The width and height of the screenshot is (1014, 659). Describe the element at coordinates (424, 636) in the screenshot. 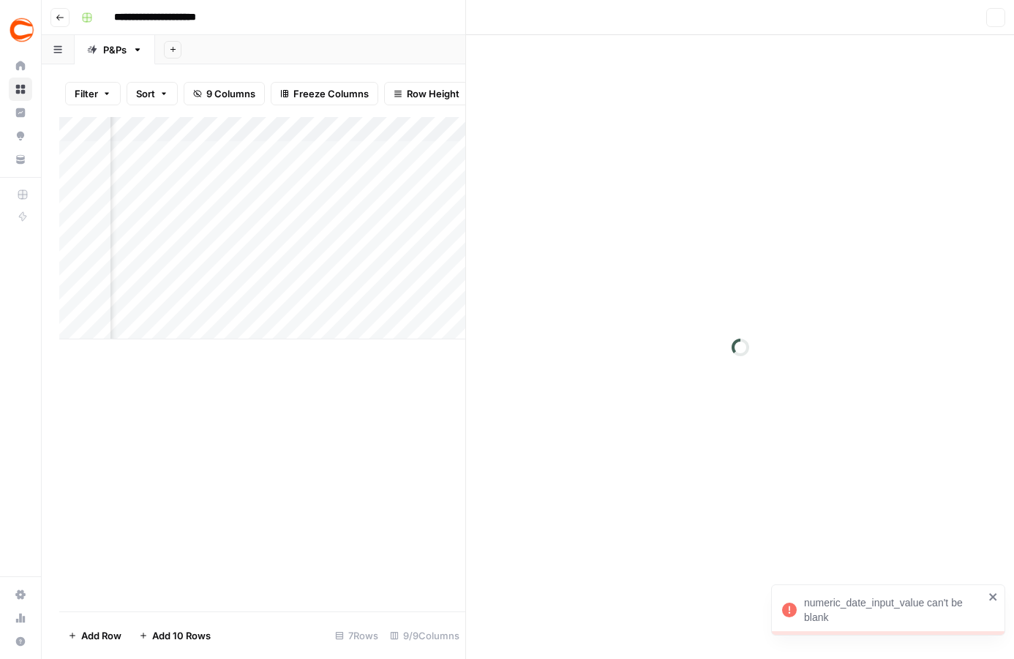

I see `div: 9/9 Columns` at that location.